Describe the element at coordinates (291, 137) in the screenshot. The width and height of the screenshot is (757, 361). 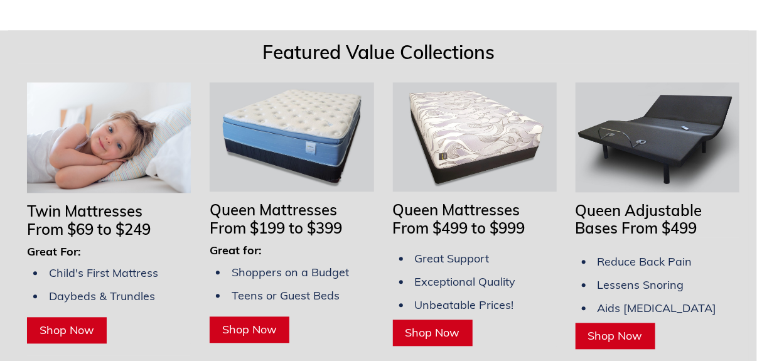
I see `a: Queen Mattresses From $199 to $349` at that location.